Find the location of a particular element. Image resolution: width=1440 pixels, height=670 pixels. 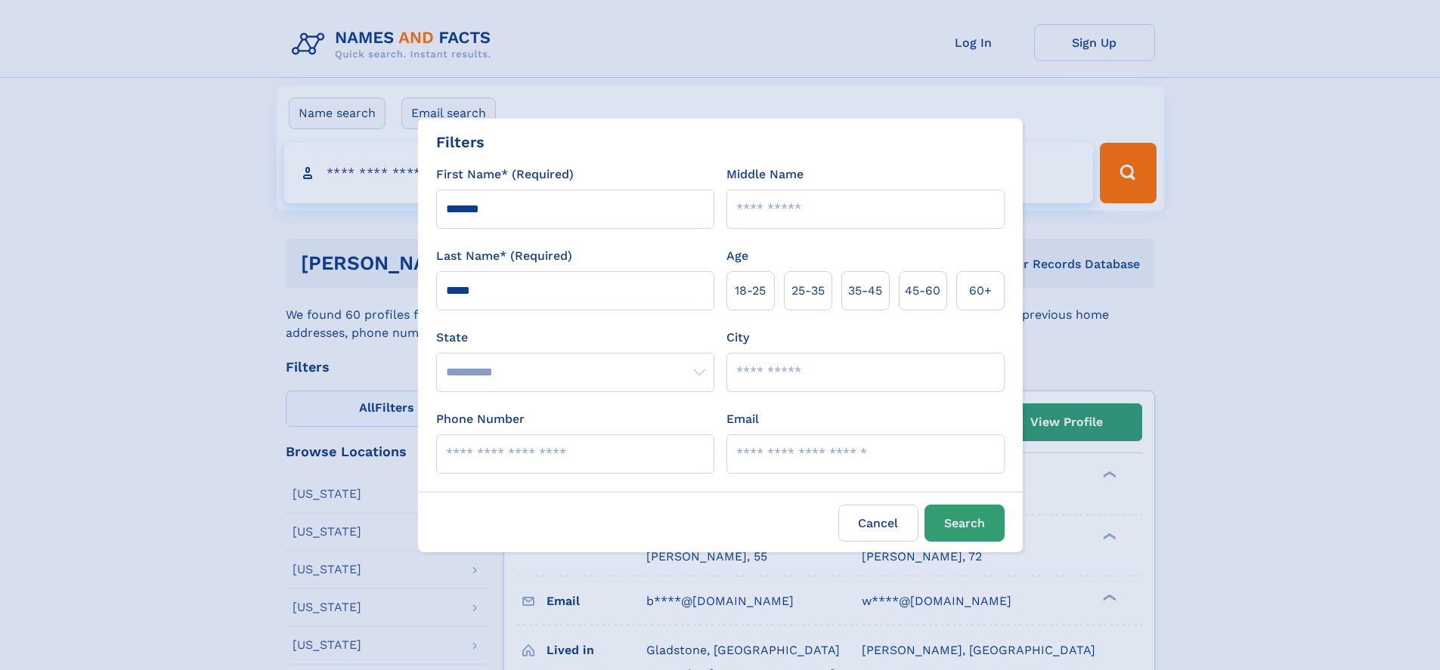

span: 60+ is located at coordinates (980, 291).